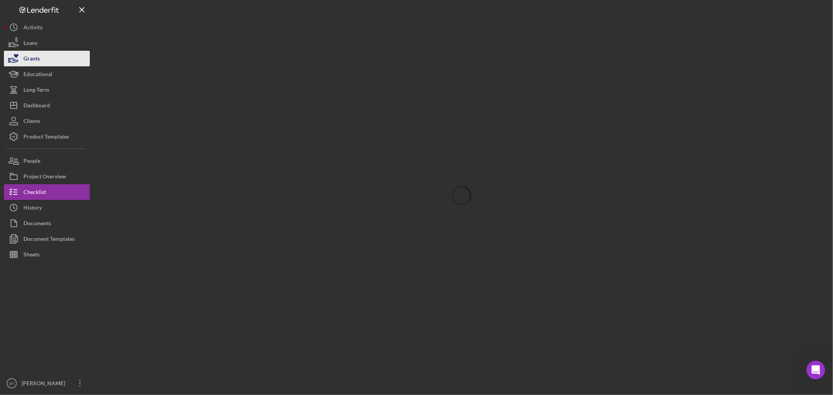  Describe the element at coordinates (78, 214) in the screenshot. I see `div: New messages divider` at that location.